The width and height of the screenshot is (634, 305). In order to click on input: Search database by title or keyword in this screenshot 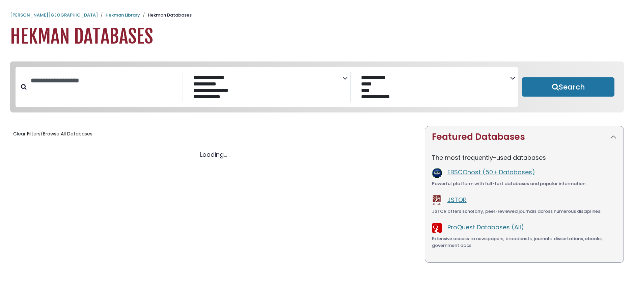, I will do `click(105, 80)`.